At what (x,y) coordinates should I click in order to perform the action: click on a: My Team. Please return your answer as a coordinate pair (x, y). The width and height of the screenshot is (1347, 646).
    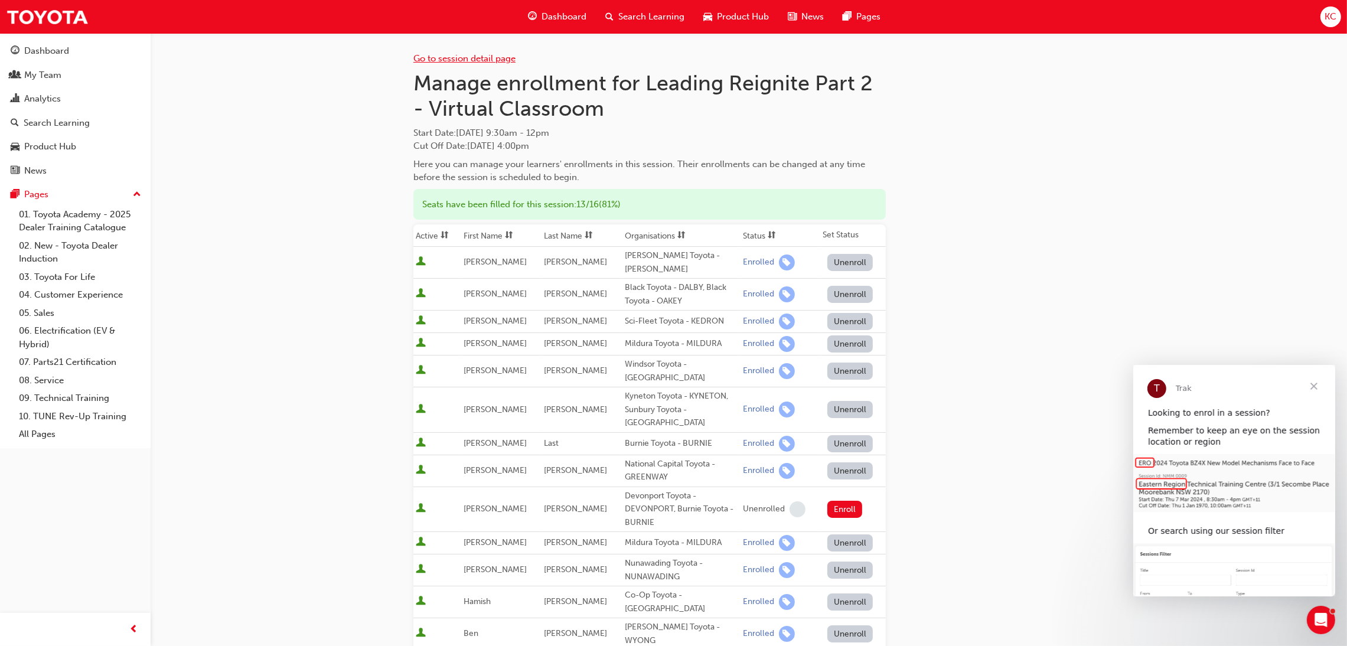
    Looking at the image, I should click on (75, 75).